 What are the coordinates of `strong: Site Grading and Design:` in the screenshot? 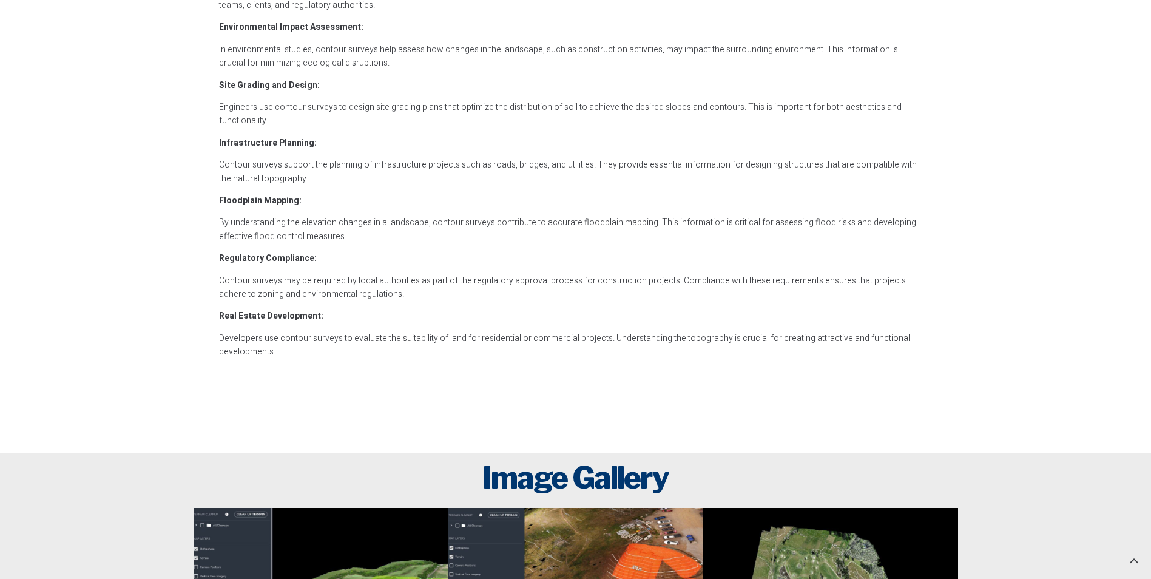 It's located at (269, 85).